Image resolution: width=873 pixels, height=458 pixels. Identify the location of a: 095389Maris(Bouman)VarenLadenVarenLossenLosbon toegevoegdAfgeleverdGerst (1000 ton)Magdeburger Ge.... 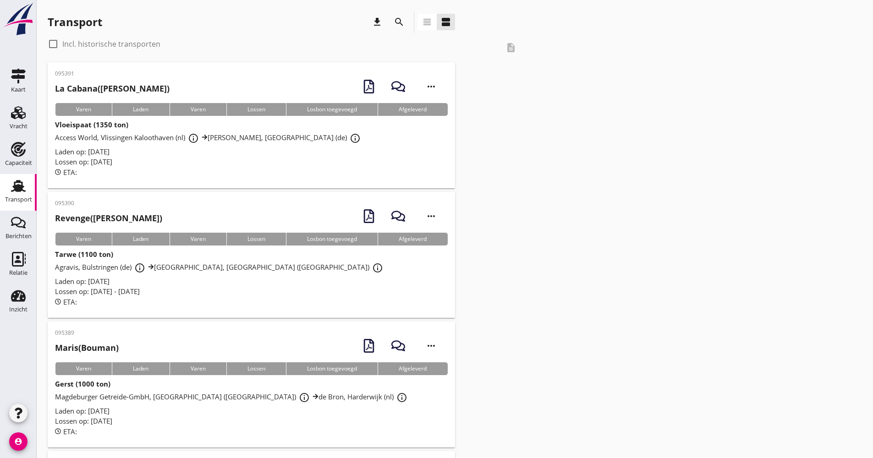
(251, 385).